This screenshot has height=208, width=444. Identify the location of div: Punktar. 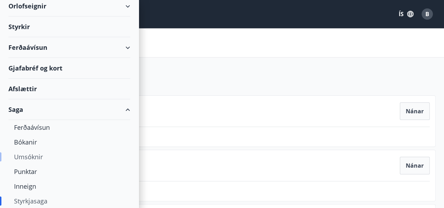
(69, 172).